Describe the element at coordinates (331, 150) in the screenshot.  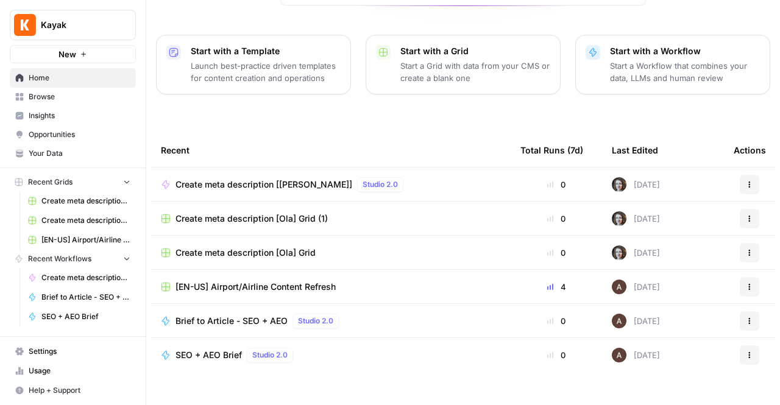
I see `div: Recent` at that location.